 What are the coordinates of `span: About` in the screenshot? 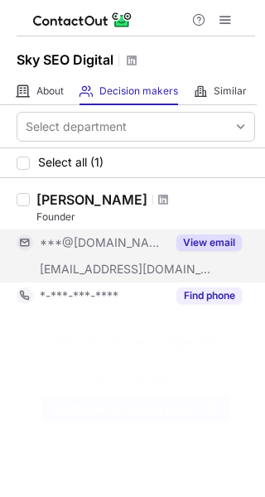 It's located at (50, 91).